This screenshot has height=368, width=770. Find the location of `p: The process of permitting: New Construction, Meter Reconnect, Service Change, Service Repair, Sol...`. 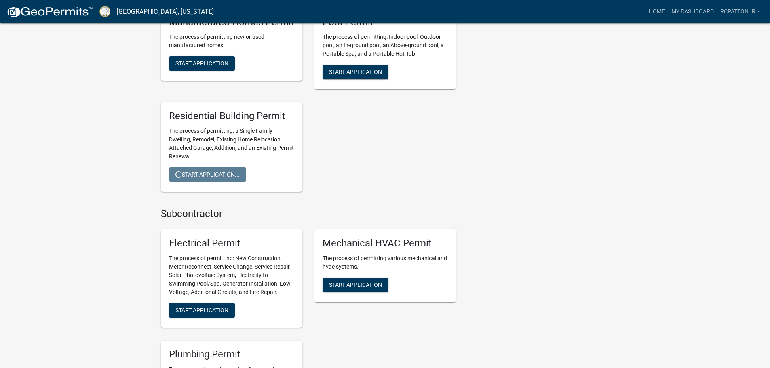

p: The process of permitting: New Construction, Meter Reconnect, Service Change, Service Repair, Sol... is located at coordinates (232, 275).